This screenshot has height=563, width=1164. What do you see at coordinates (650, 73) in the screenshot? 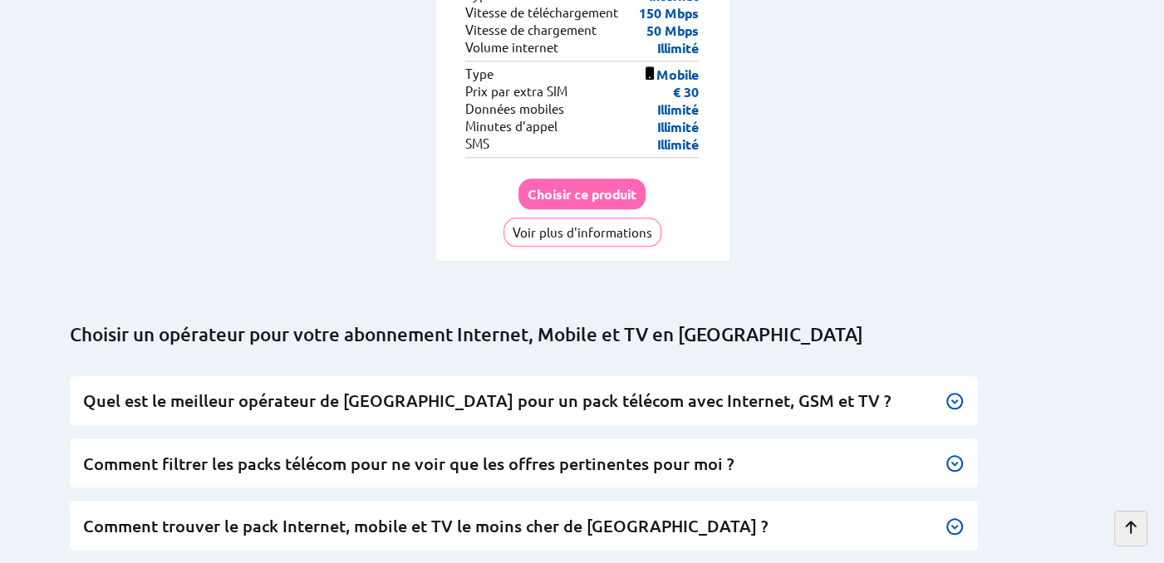
I see `img: icon of mobile` at bounding box center [650, 73].